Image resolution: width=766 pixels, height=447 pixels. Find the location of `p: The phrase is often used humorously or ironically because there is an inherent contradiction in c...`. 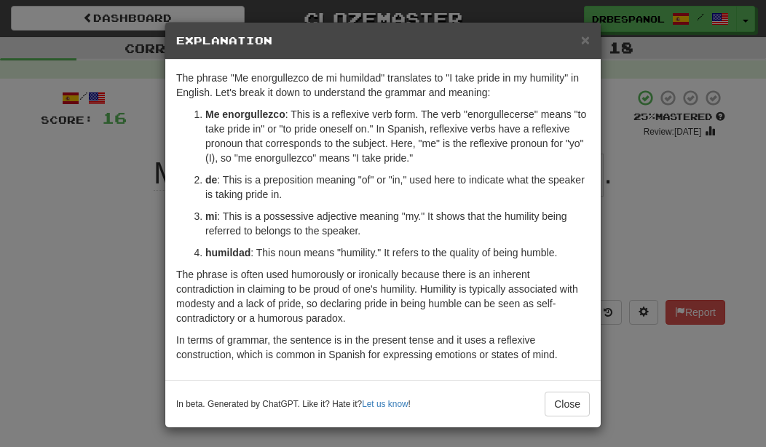

p: The phrase is often used humorously or ironically because there is an inherent contradiction in c... is located at coordinates (383, 296).